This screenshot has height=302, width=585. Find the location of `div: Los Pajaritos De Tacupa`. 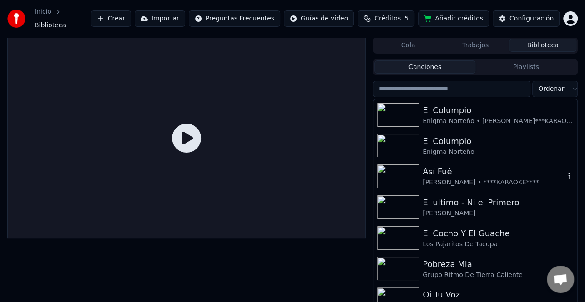

div: Los Pajaritos De Tacupa is located at coordinates (498, 245).